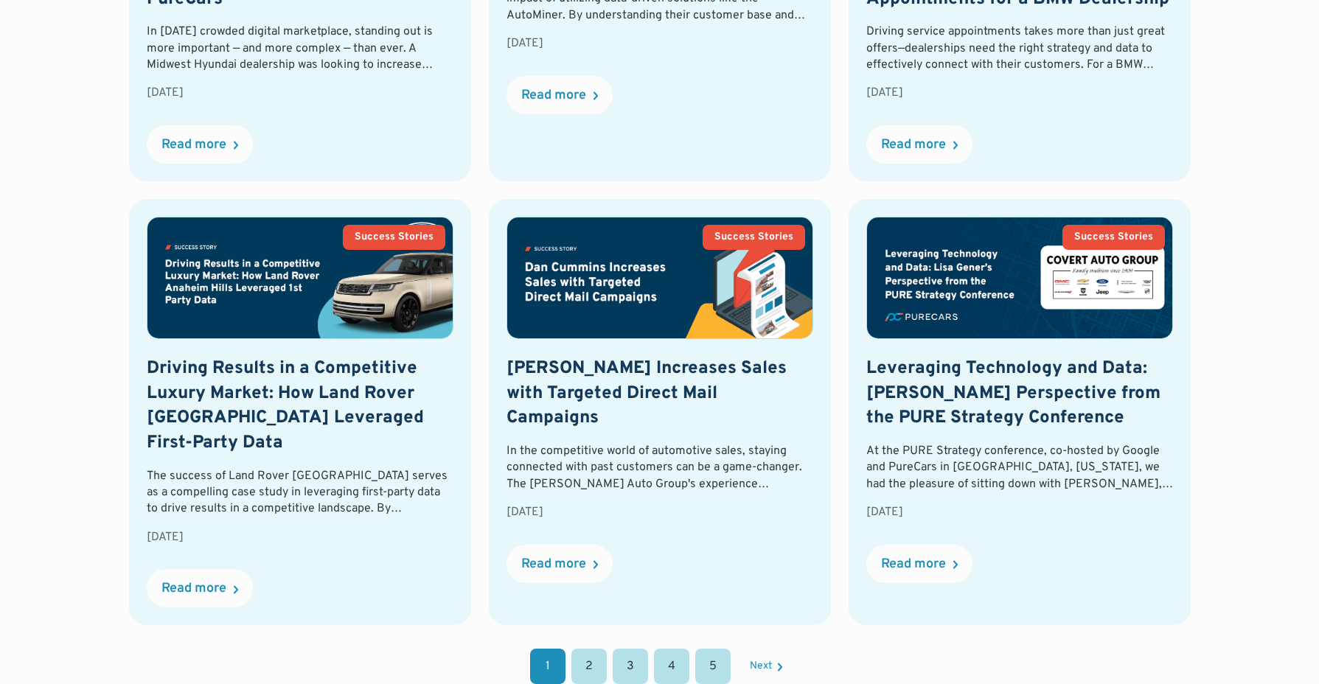 This screenshot has width=1319, height=684. Describe the element at coordinates (1020, 48) in the screenshot. I see `div: Driving service appointments takes more than just great offers—dealerships need the right strateg...` at that location.